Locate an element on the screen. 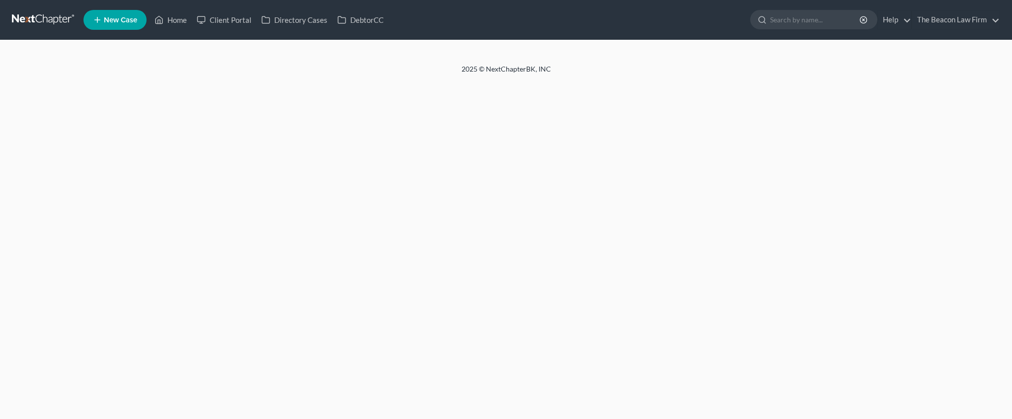 This screenshot has height=419, width=1012. span: New Case is located at coordinates (120, 20).